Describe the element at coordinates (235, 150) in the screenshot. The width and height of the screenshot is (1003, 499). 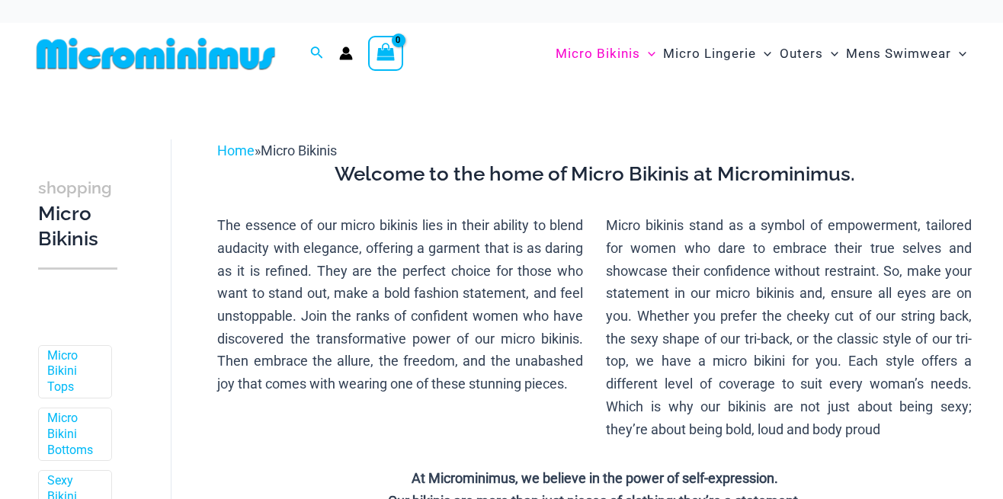
I see `a: Home` at that location.